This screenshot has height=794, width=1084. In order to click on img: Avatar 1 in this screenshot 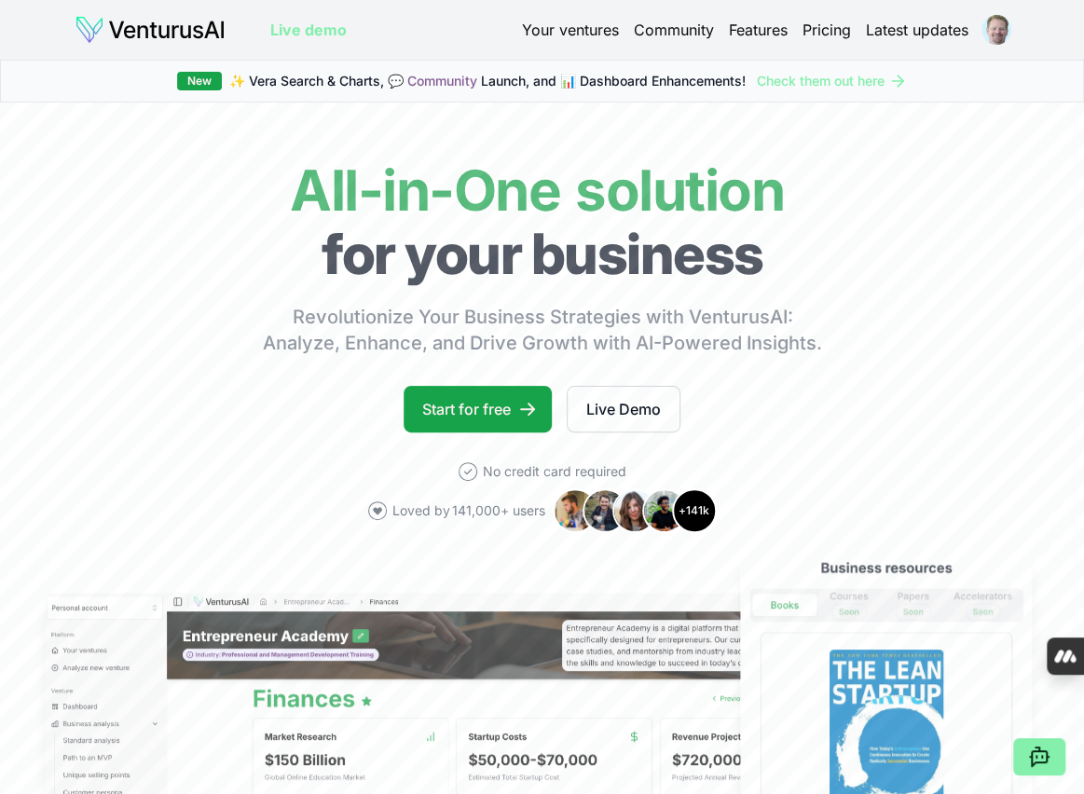, I will do `click(575, 511)`.